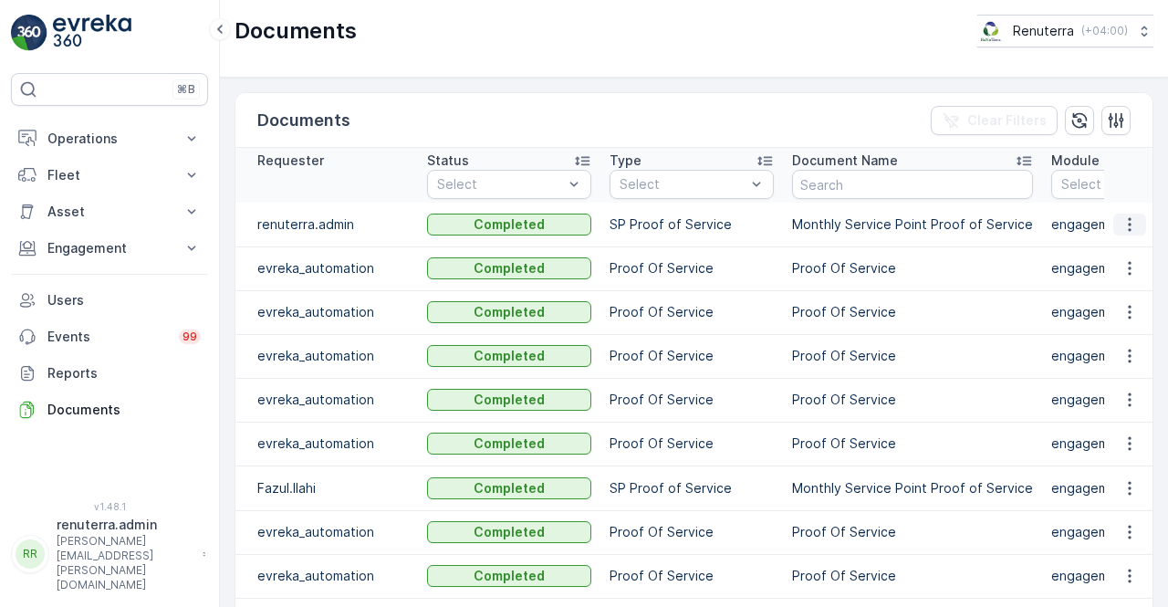  What do you see at coordinates (1043, 31) in the screenshot?
I see `p: Renuterra` at bounding box center [1043, 31].